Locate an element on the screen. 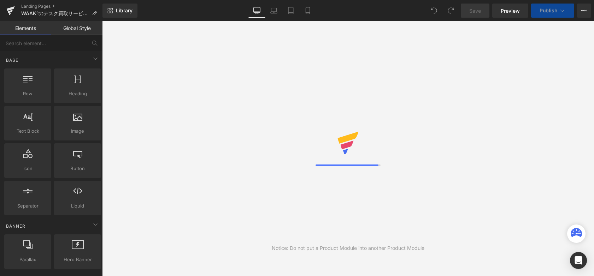  span: Publish is located at coordinates (548, 11).